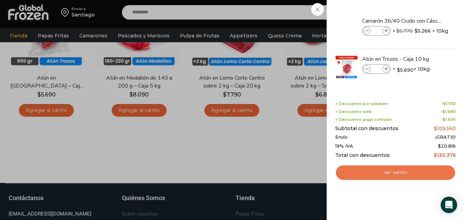 This screenshot has height=220, width=464. Describe the element at coordinates (422, 31) in the screenshot. I see `bdi: 5.266` at that location.